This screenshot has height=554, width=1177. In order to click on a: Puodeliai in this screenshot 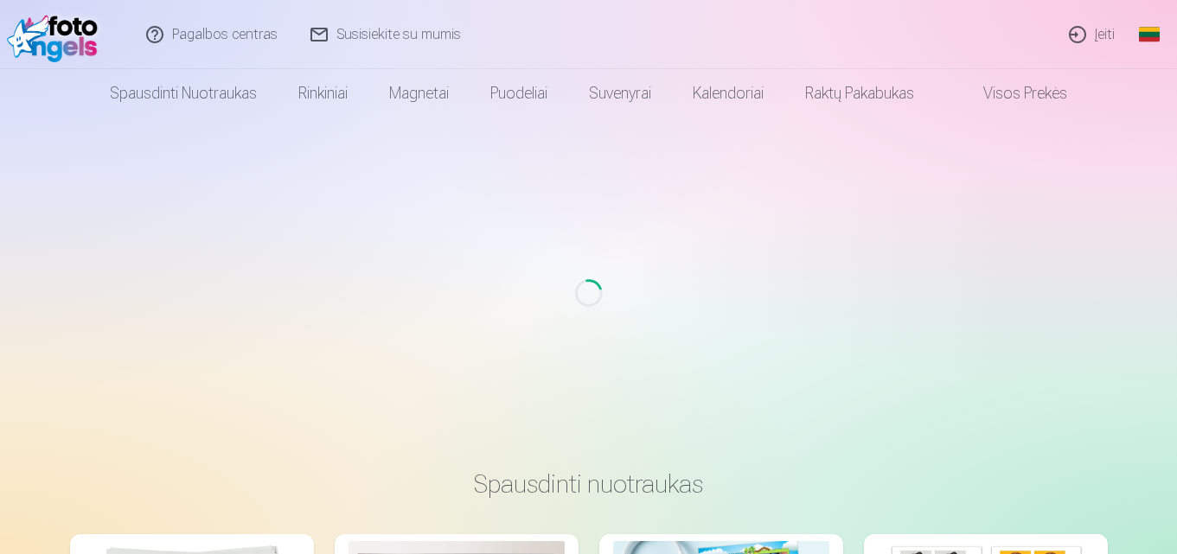, I will do `click(519, 93)`.